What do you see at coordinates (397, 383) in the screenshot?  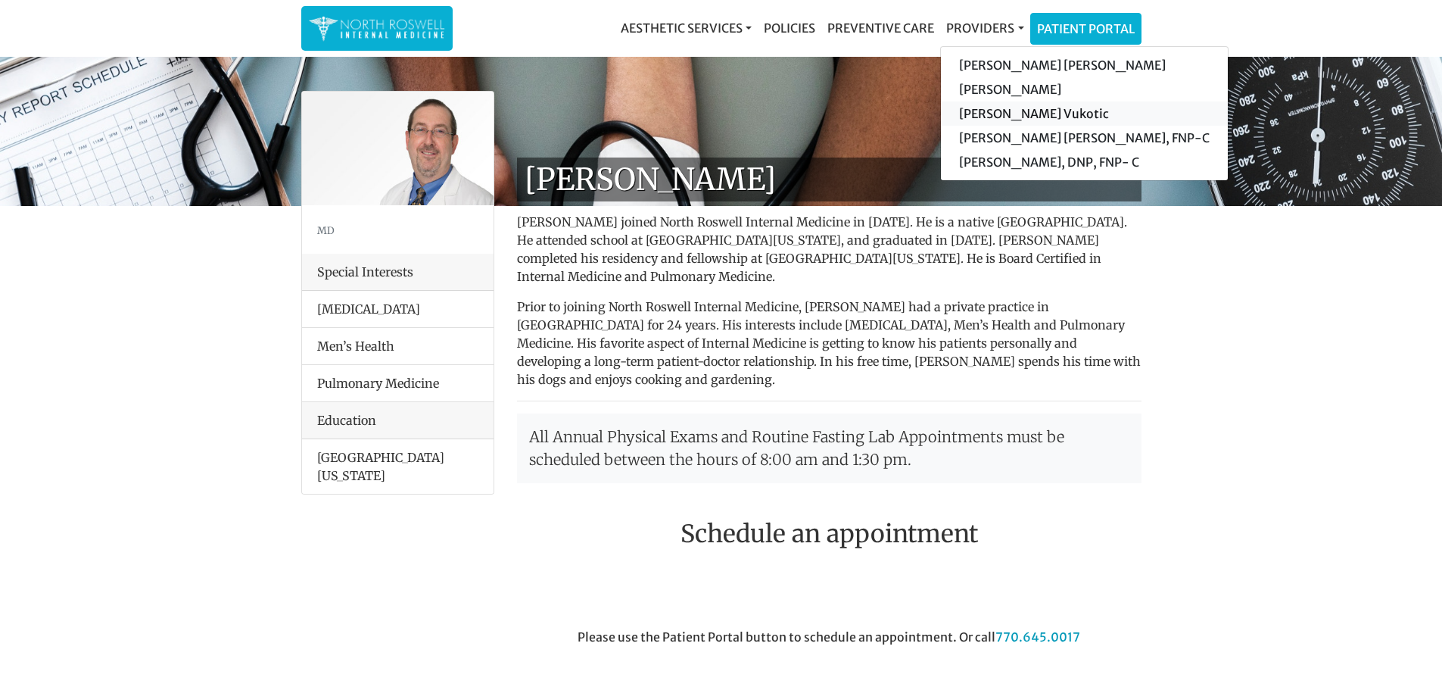 I see `li: Pulmonary Medicine` at bounding box center [397, 383].